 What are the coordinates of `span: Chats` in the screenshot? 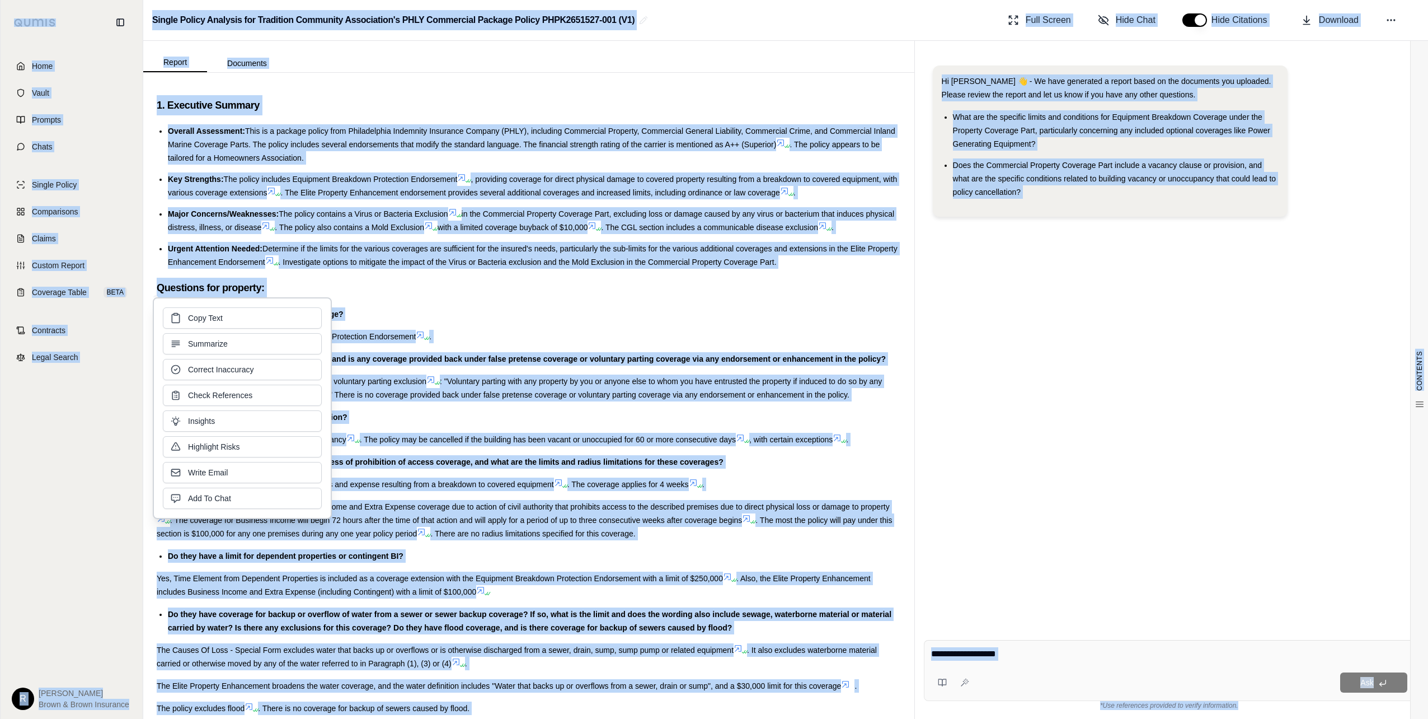 It's located at (42, 147).